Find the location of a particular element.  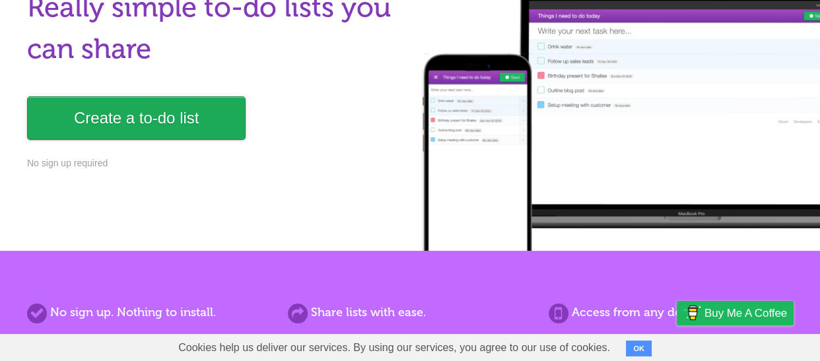

a: Buy me a coffee is located at coordinates (735, 313).